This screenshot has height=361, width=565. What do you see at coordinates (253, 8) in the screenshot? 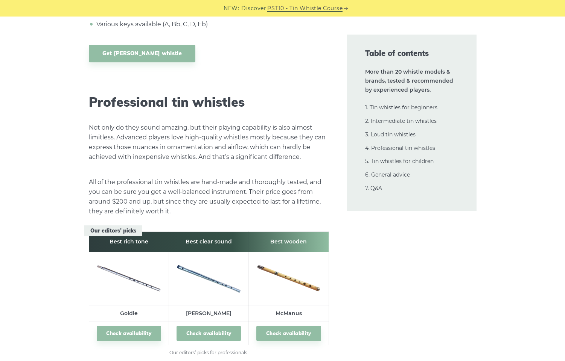
I see `span: Discover` at bounding box center [253, 8].